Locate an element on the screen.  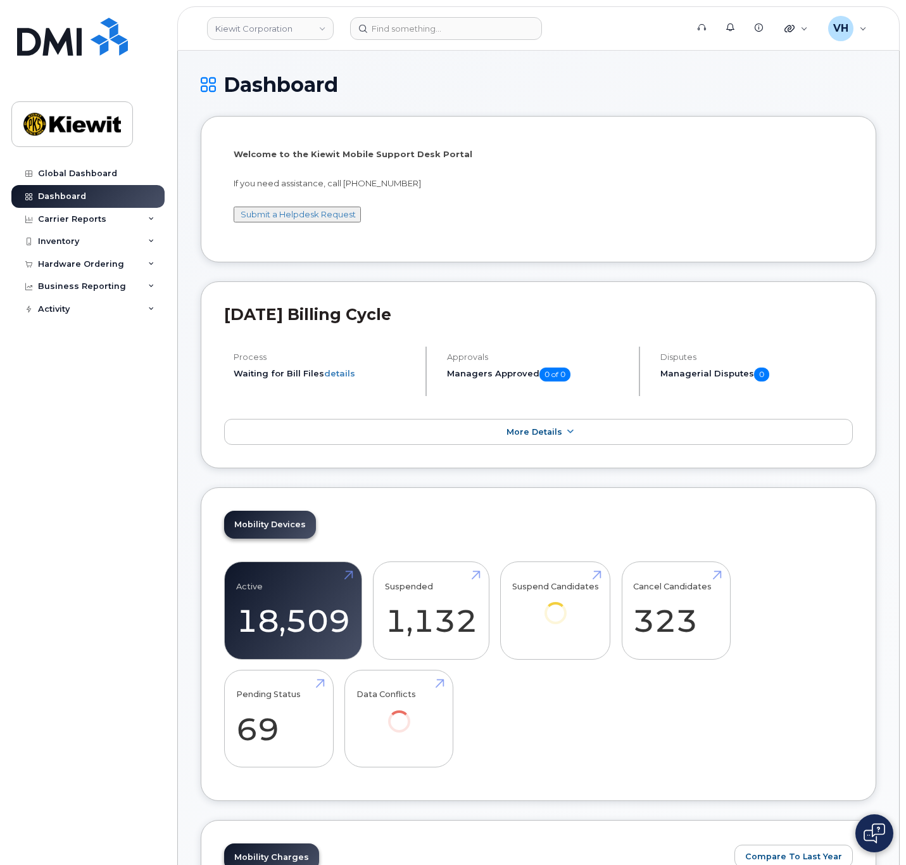
a: Active 18,509 is located at coordinates (293, 611).